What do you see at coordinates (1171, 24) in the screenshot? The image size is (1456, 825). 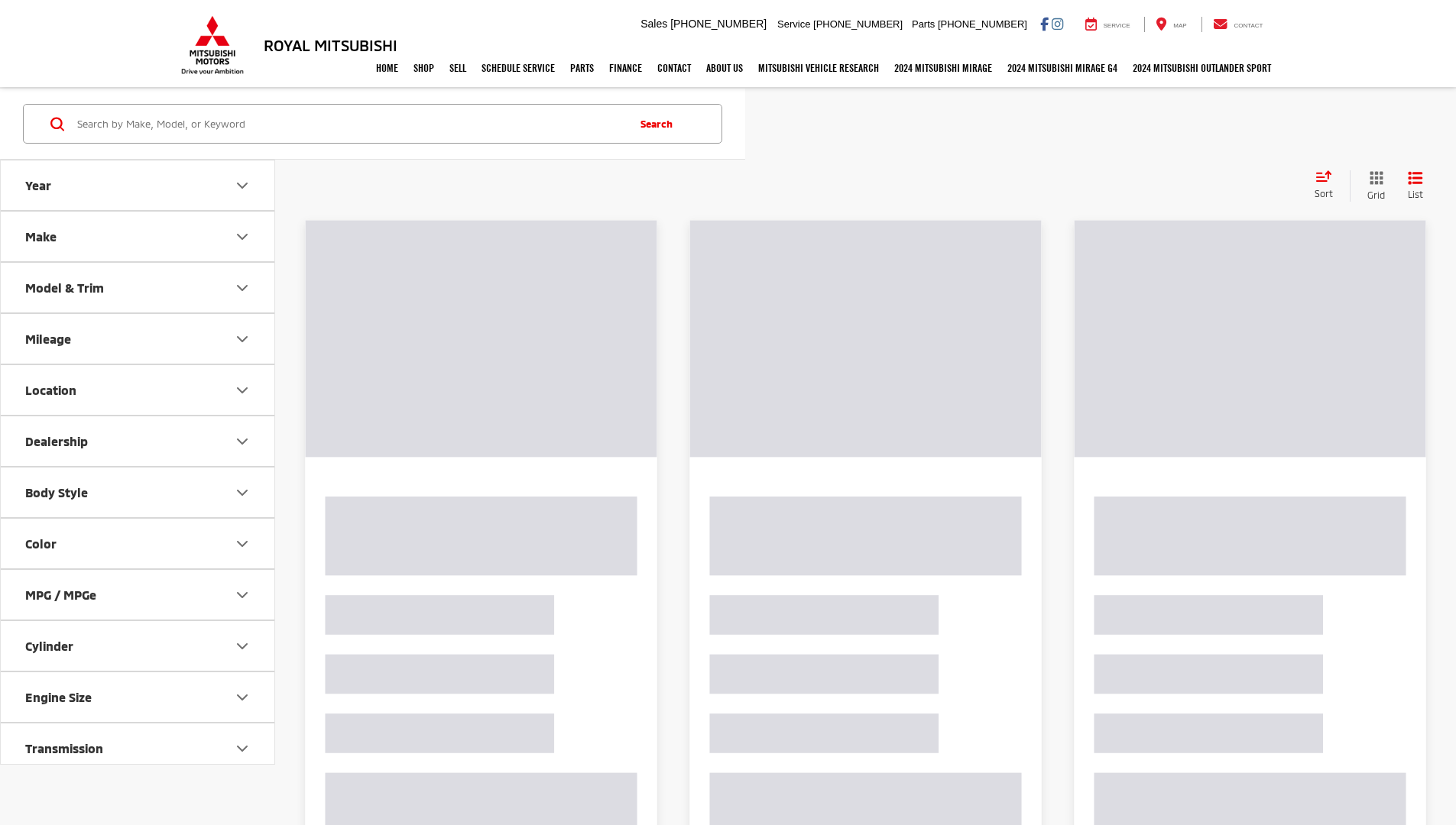 I see `a: Map` at bounding box center [1171, 24].